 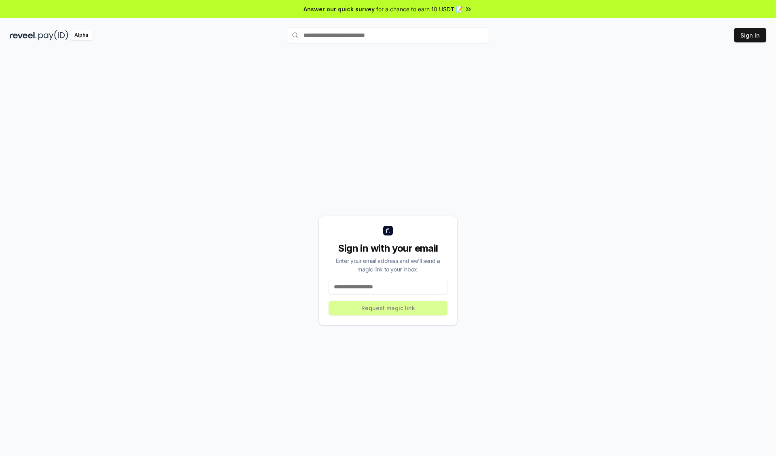 What do you see at coordinates (750, 35) in the screenshot?
I see `button: Sign In` at bounding box center [750, 35].